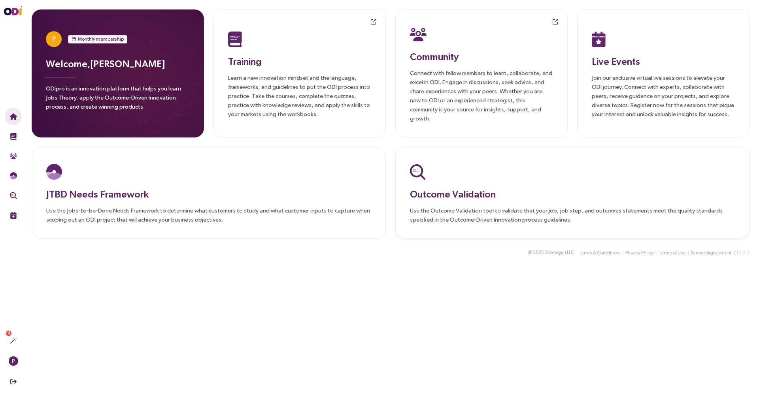 The height and width of the screenshot is (395, 759). Describe the element at coordinates (572, 215) in the screenshot. I see `p: Use the Outcome Validation tool to validate that your job, job step, and outcomes statements meet...` at that location.